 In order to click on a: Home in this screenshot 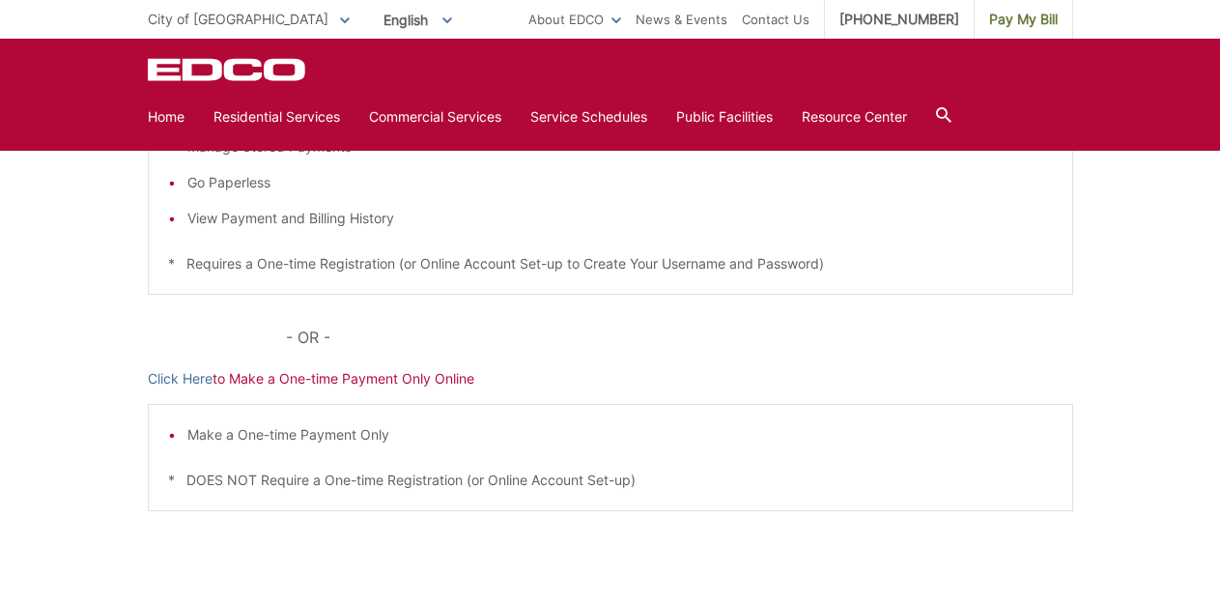, I will do `click(166, 117)`.